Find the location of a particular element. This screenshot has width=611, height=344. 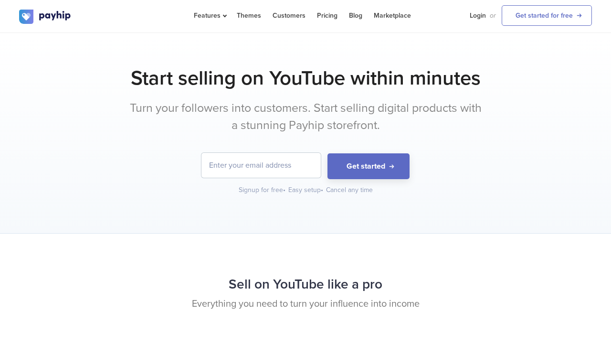

h1: Start selling on YouTube within minutes is located at coordinates (306, 78).